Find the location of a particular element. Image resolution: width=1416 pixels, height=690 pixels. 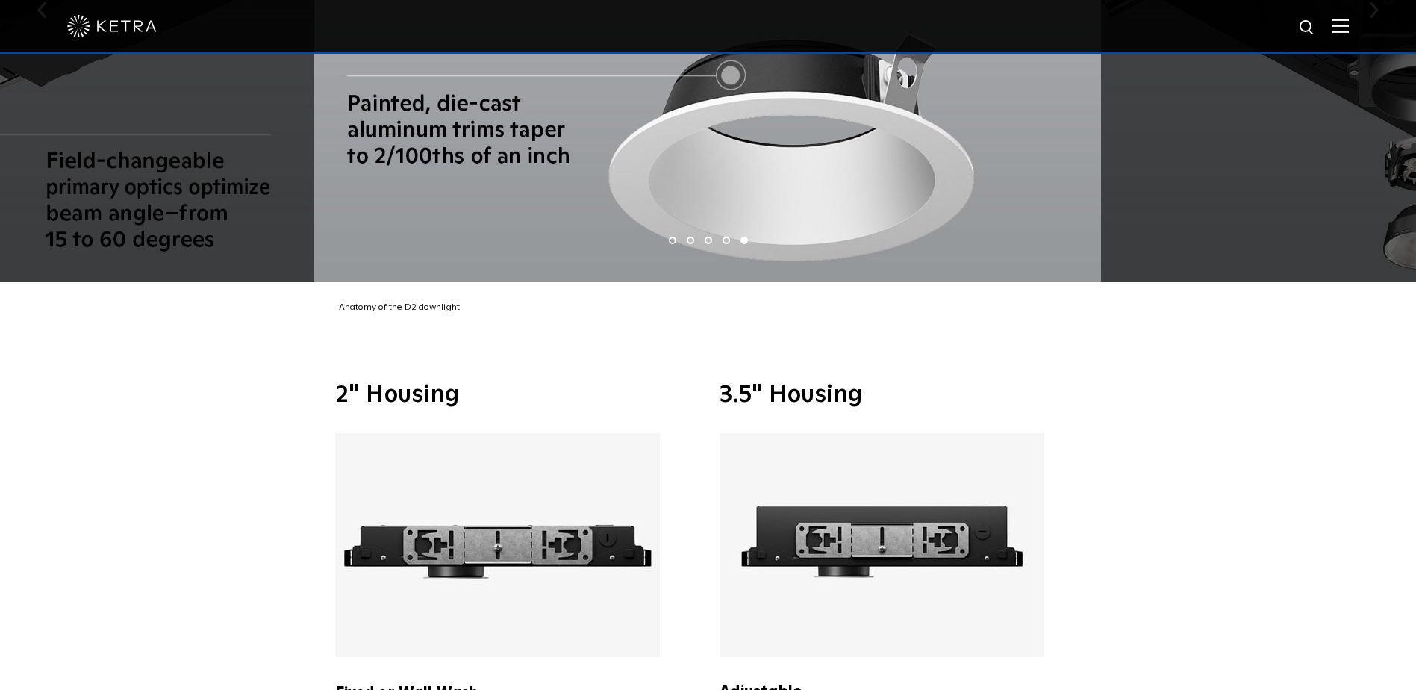

div: Anatomy of the D2 downlight is located at coordinates (712, 308).